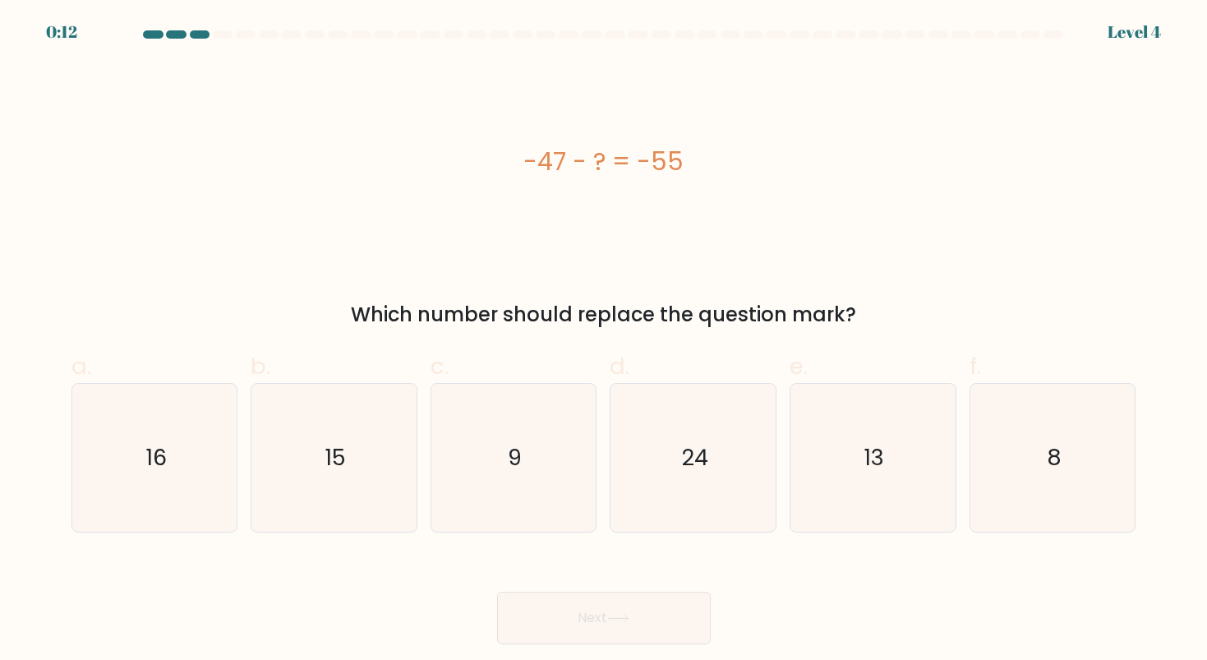  I want to click on div: Which number should replace the question mark?, so click(604, 315).